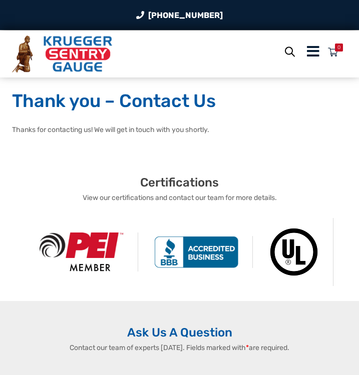 Image resolution: width=359 pixels, height=375 pixels. Describe the element at coordinates (290, 52) in the screenshot. I see `a: Open search bar` at that location.